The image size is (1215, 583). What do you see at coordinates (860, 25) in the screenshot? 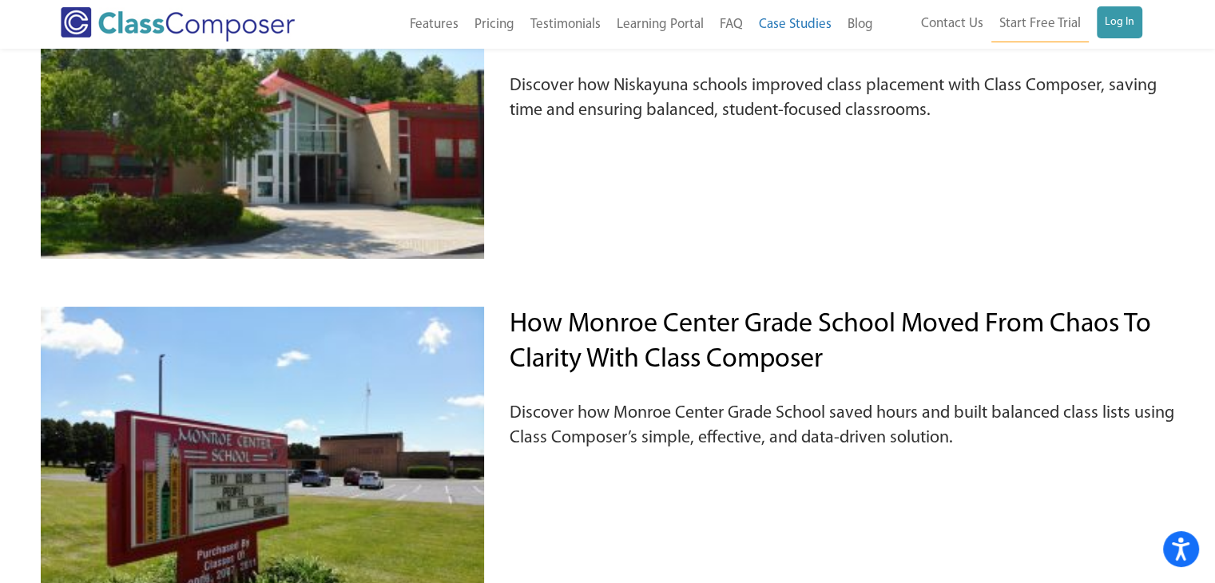
I see `a: Blog` at bounding box center [860, 25].